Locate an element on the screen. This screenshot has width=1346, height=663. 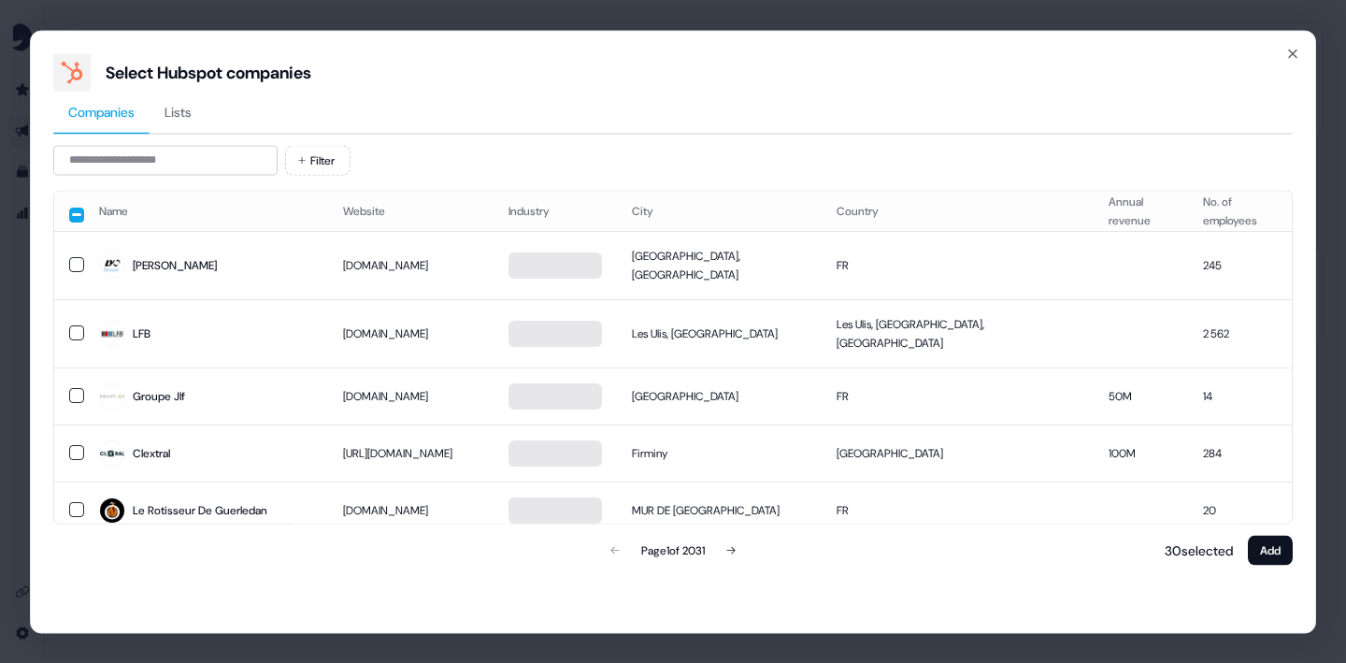
div: Page 1 of 2031 is located at coordinates (673, 550).